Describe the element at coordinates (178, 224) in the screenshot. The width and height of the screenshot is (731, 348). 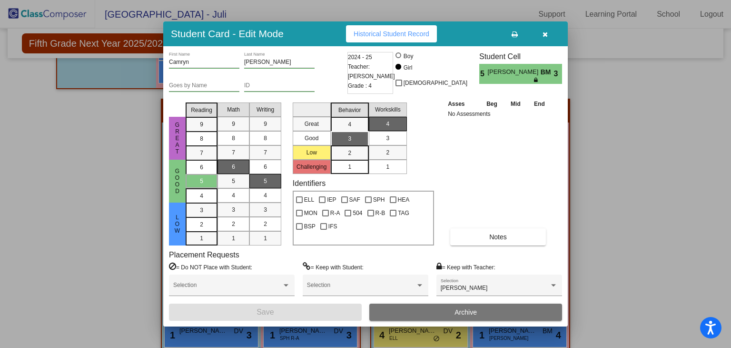
I see `span: Low` at that location.